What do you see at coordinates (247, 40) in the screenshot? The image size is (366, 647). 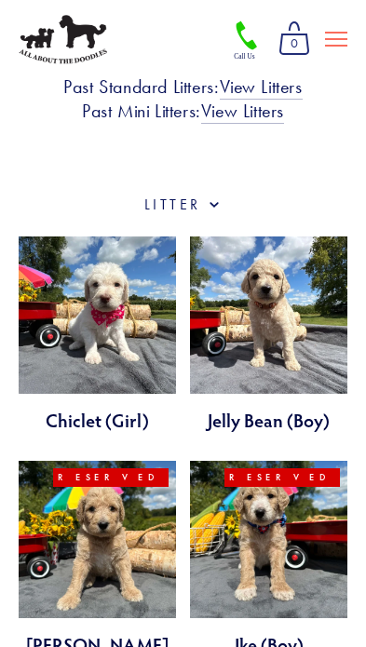 I see `img: Phone Icon` at bounding box center [247, 40].